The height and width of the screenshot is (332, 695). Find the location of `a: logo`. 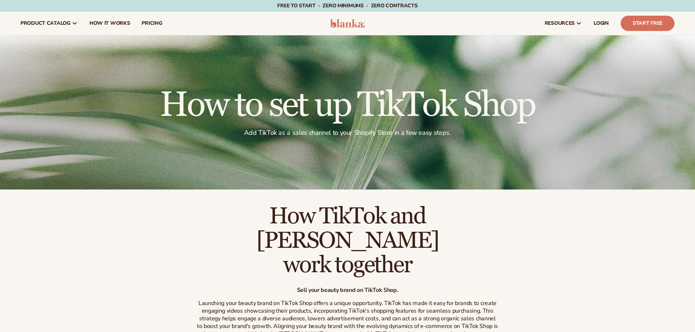

a: logo is located at coordinates (347, 23).